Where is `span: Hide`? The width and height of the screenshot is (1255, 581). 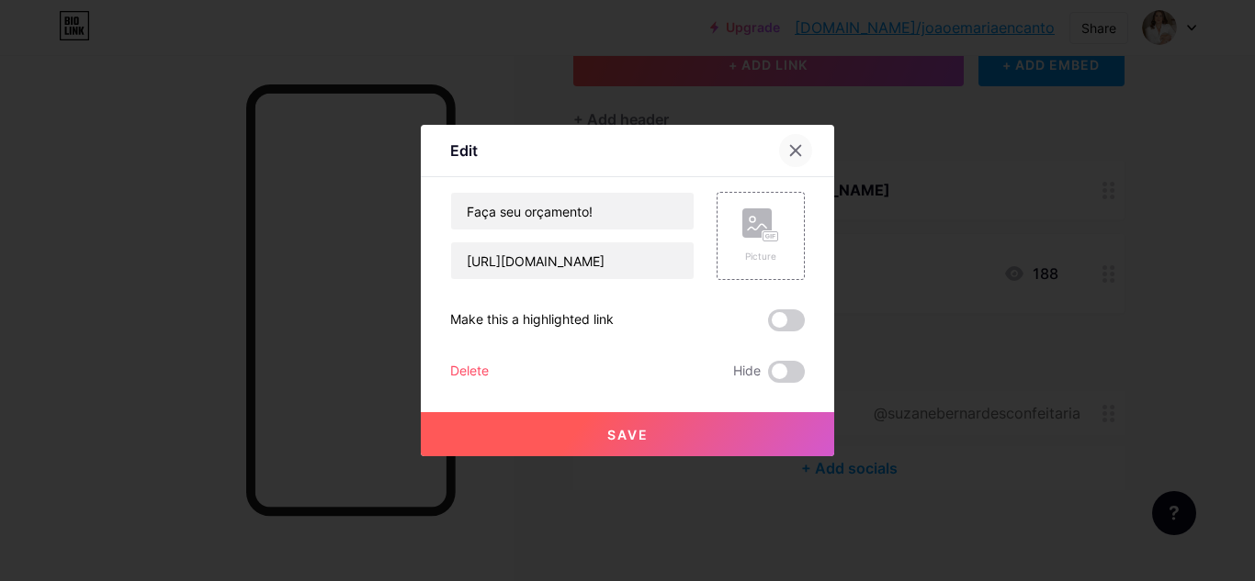 span: Hide is located at coordinates (747, 372).